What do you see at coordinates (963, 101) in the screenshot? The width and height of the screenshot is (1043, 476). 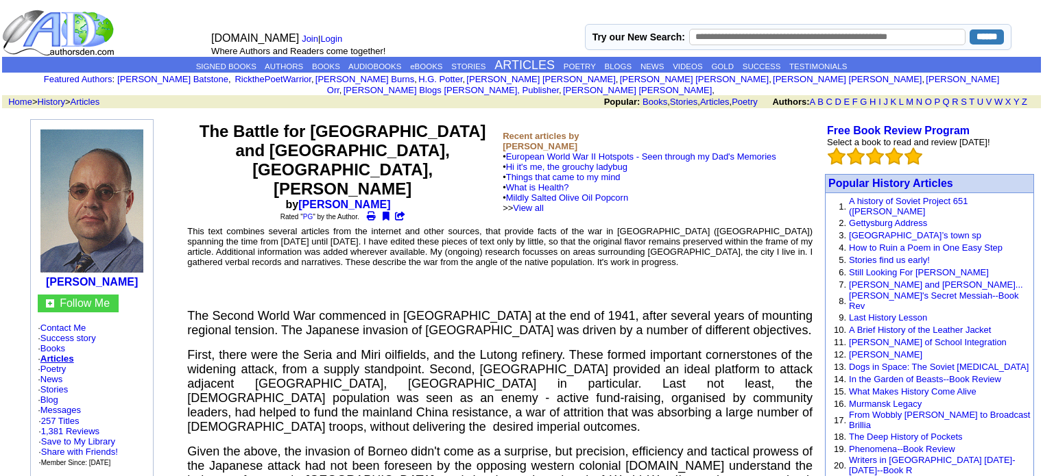 I see `a: S` at bounding box center [963, 101].